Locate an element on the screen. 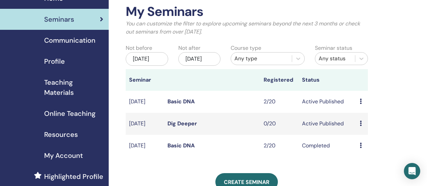 The height and width of the screenshot is (186, 427). span: Online Teaching is located at coordinates (70, 114).